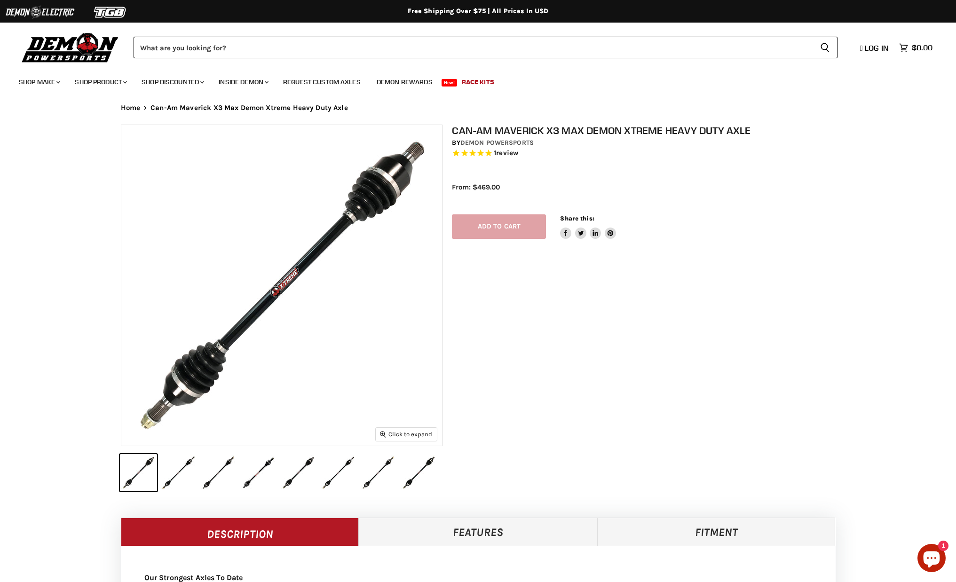 This screenshot has height=582, width=956. I want to click on inbox-online-store-chat: Shopify online store chat, so click(931, 559).